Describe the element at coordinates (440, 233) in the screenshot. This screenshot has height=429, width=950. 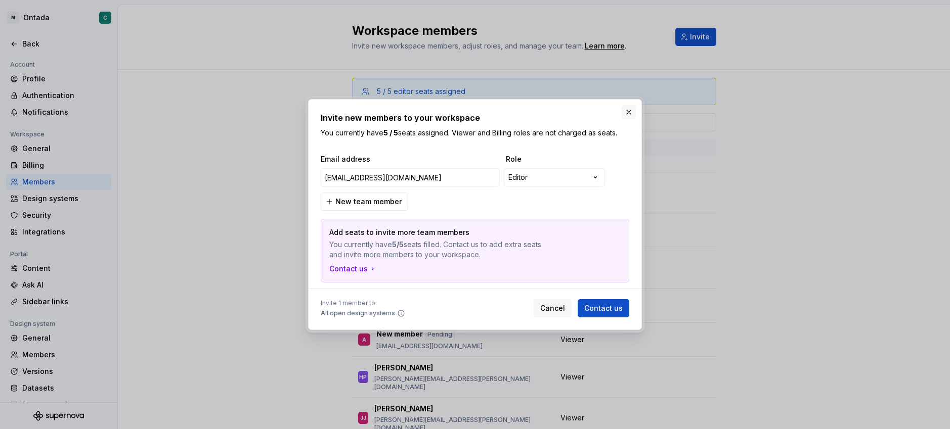
I see `p: Add seats to invite more team members` at that location.